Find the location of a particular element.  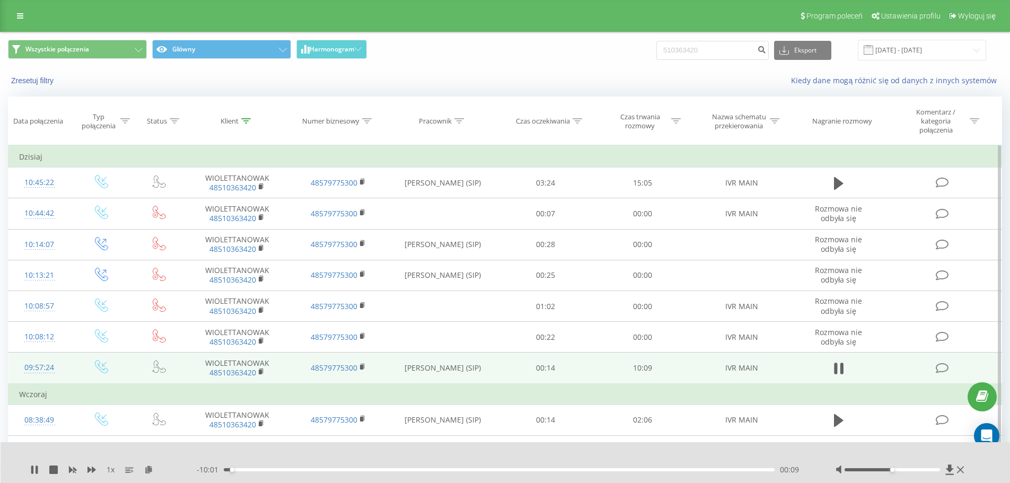

div: Numer biznesowy is located at coordinates (331, 121).